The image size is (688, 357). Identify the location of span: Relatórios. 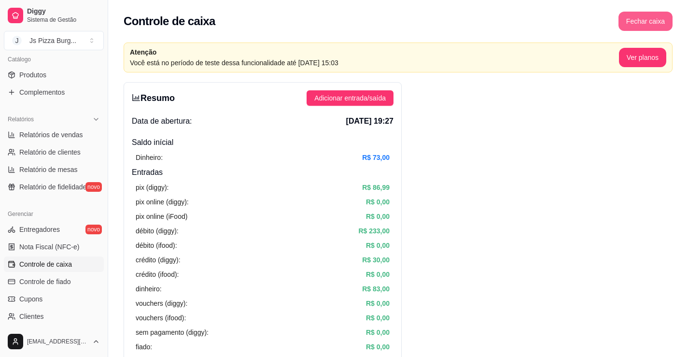
(21, 119).